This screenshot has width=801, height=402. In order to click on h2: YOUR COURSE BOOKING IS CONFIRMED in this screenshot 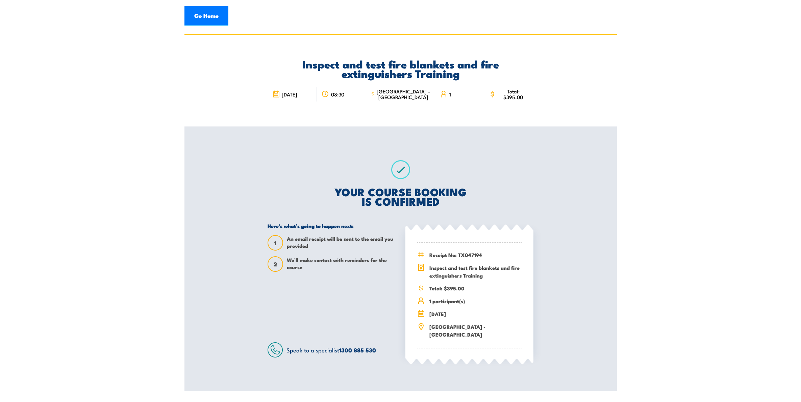, I will do `click(400, 197)`.